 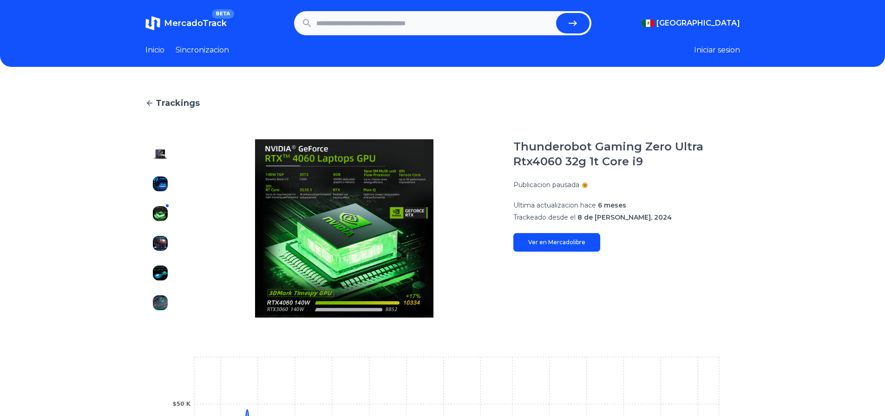 What do you see at coordinates (443, 103) in the screenshot?
I see `a: Trackings` at bounding box center [443, 103].